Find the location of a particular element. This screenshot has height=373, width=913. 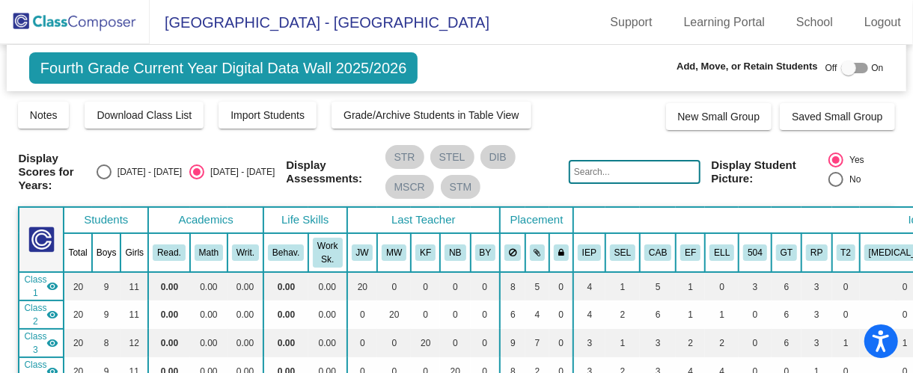

button: RP is located at coordinates (817, 253).